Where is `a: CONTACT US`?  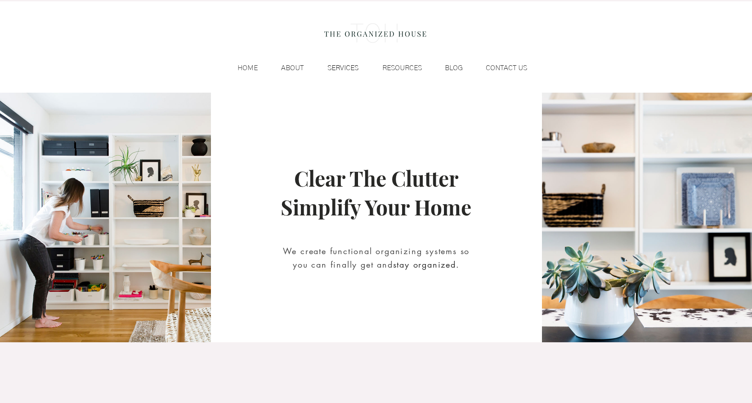 a: CONTACT US is located at coordinates (499, 68).